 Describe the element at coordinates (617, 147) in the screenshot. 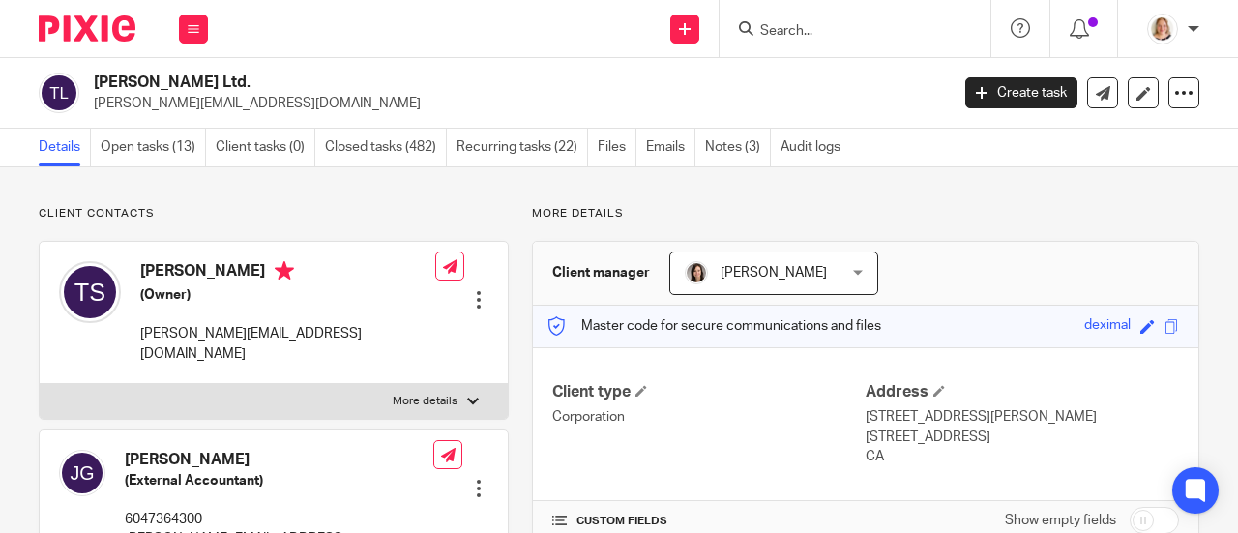

I see `a: Files` at that location.